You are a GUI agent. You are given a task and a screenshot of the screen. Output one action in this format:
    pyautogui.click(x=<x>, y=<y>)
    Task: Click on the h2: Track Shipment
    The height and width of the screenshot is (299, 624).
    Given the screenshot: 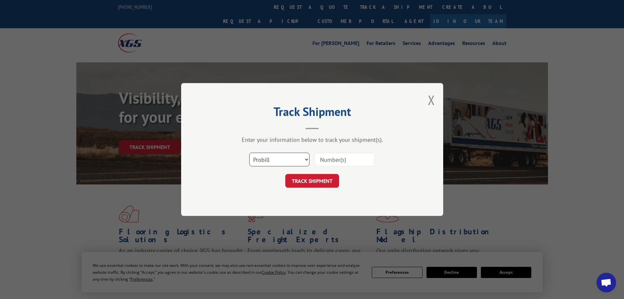 What is the action you would take?
    pyautogui.click(x=312, y=113)
    